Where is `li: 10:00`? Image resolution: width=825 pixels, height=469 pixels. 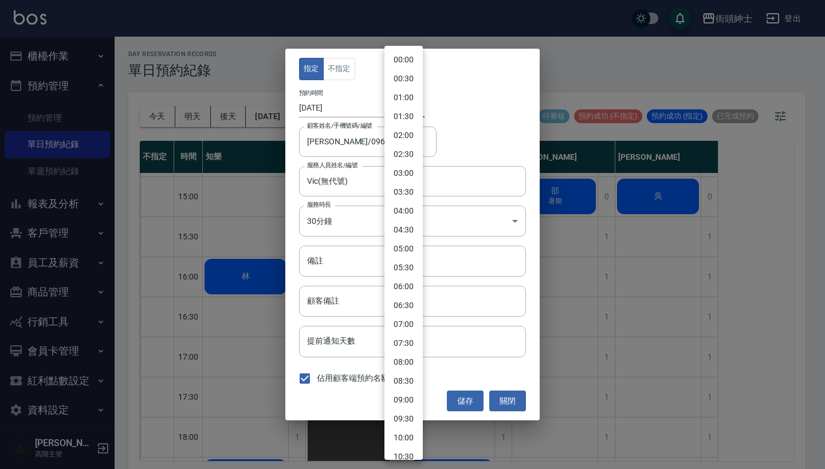
li: 10:00 is located at coordinates (403, 438).